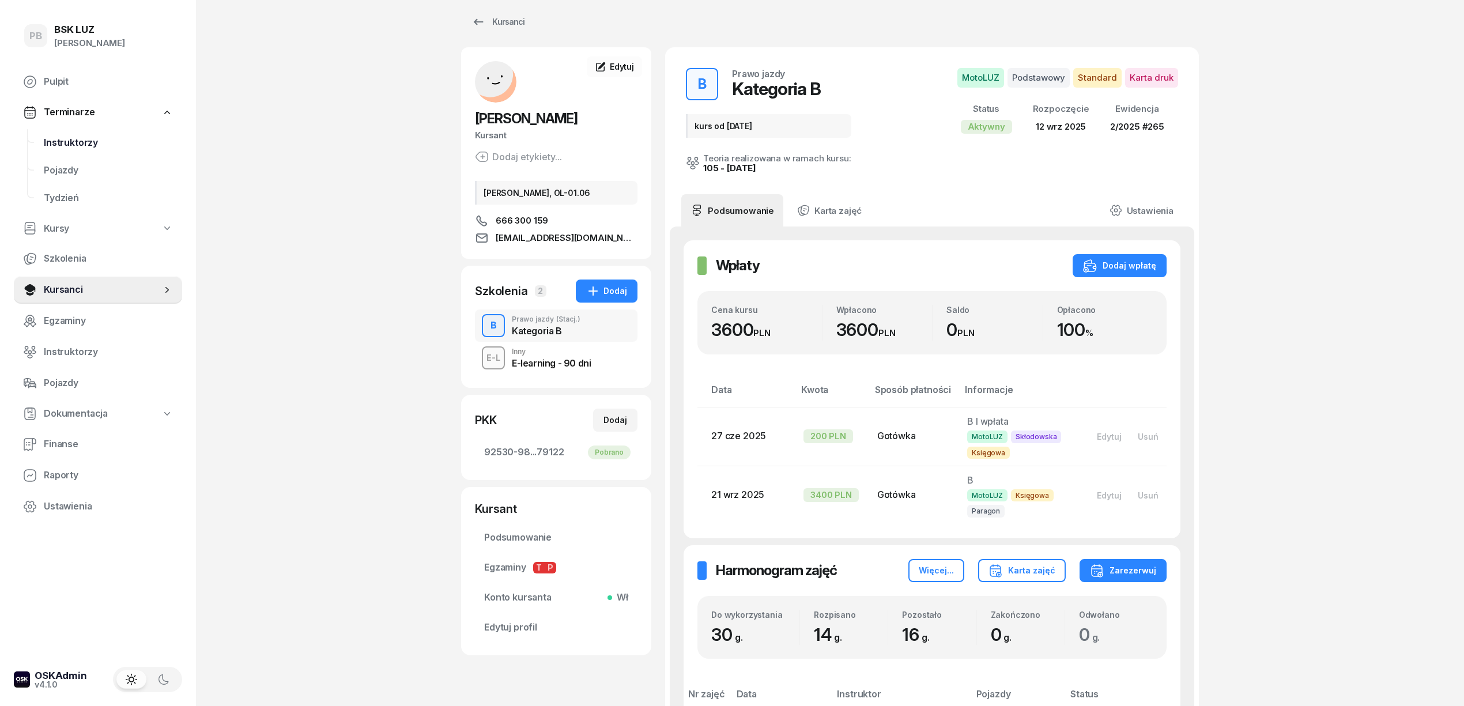 The width and height of the screenshot is (1464, 706). I want to click on a: Finanse, so click(98, 444).